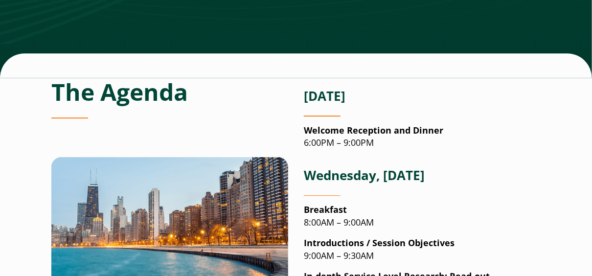  What do you see at coordinates (422, 137) in the screenshot?
I see `p: 6:00PM – 9:00PM` at bounding box center [422, 137].